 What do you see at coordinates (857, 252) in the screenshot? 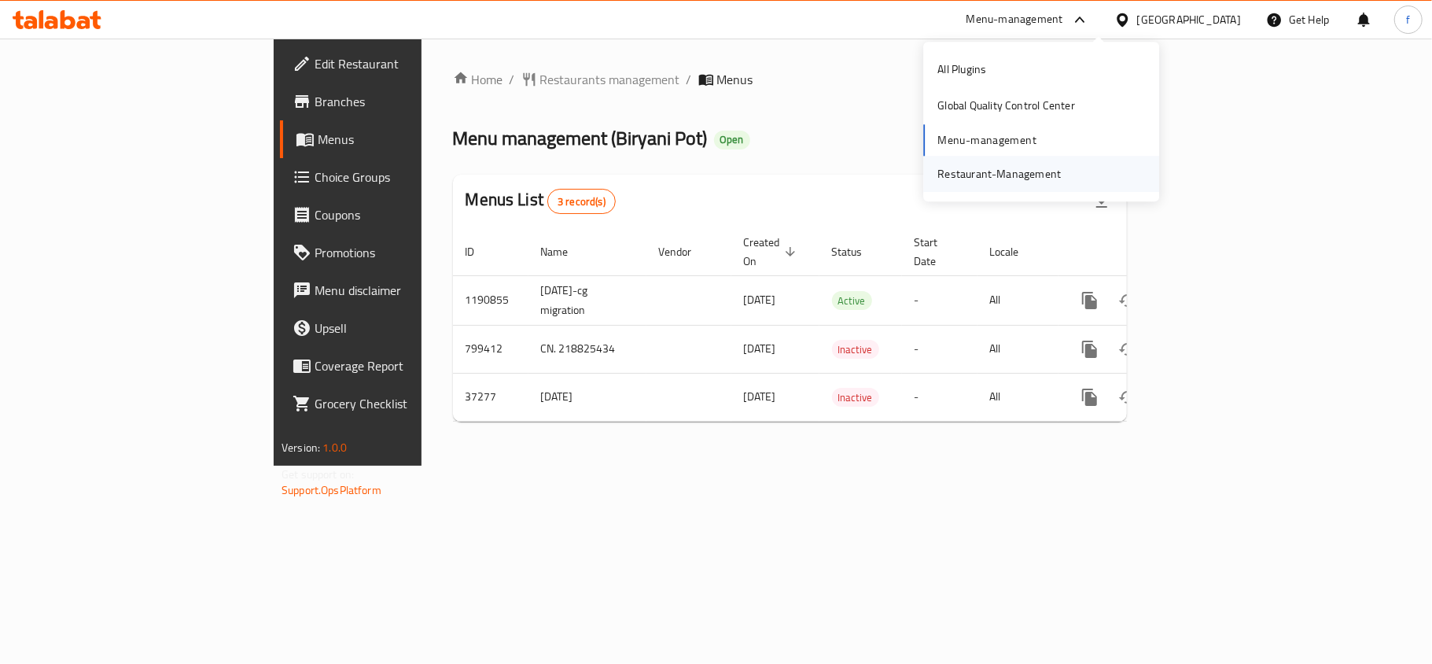
I see `span: Status` at bounding box center [857, 252].